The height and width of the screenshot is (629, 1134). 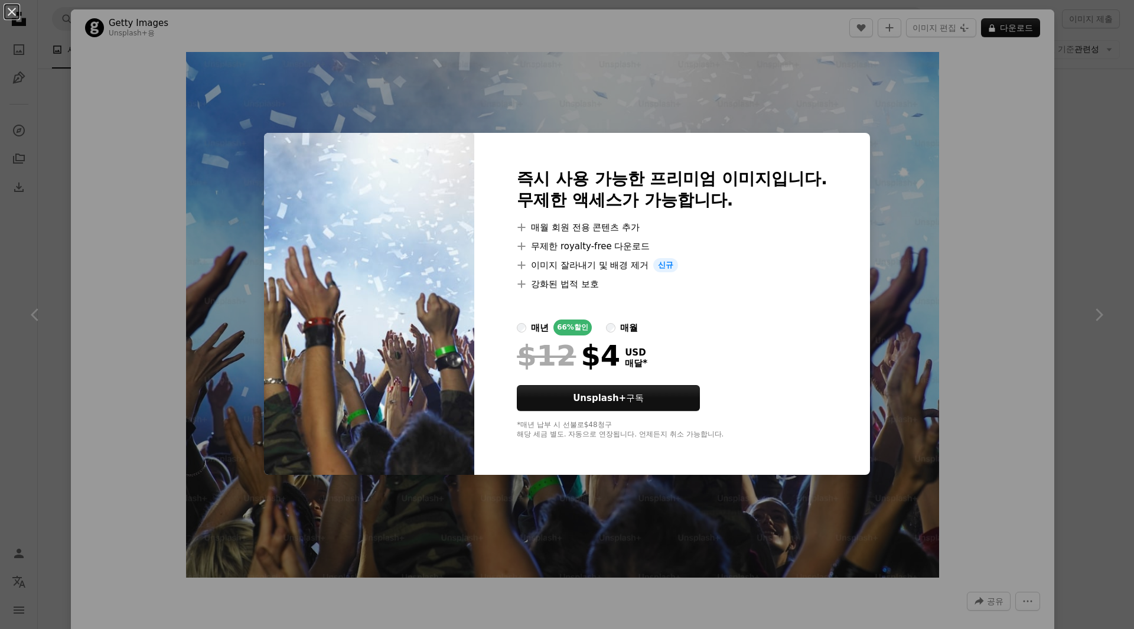 What do you see at coordinates (672, 227) in the screenshot?
I see `li: 매월 회원 전용 콘텐츠 추가` at bounding box center [672, 227].